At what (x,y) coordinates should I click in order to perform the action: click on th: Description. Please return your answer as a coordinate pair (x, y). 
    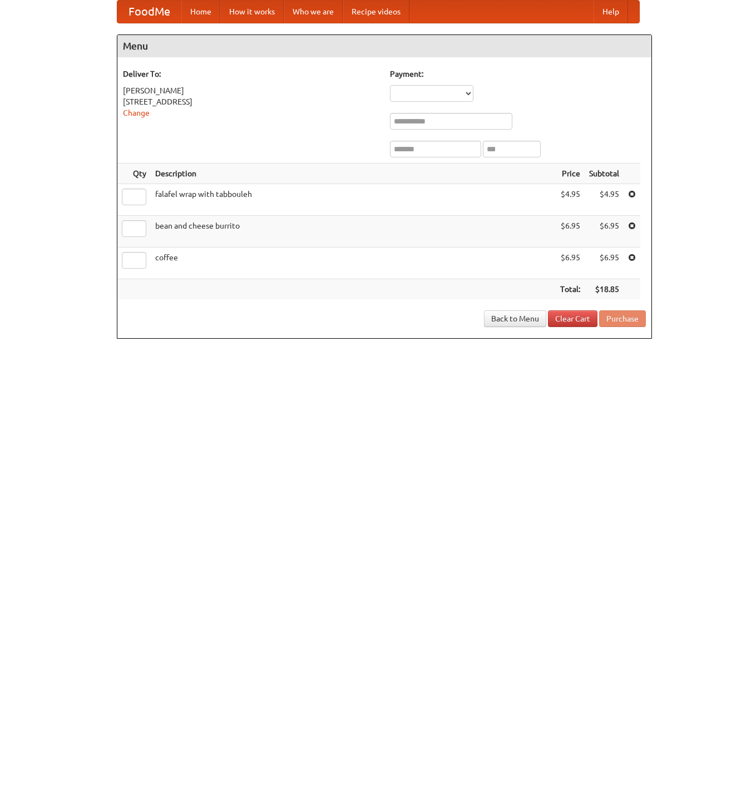
    Looking at the image, I should click on (353, 174).